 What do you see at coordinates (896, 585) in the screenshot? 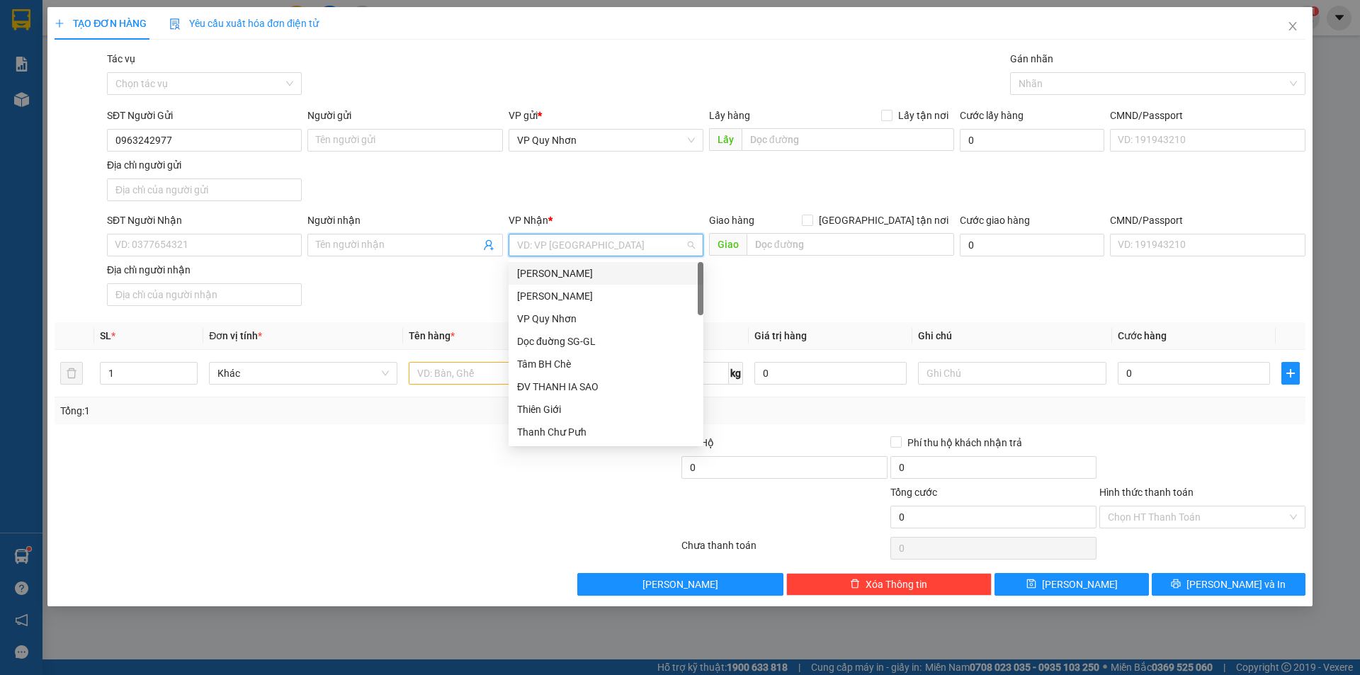
I see `span: Xóa Thông tin` at bounding box center [896, 585].